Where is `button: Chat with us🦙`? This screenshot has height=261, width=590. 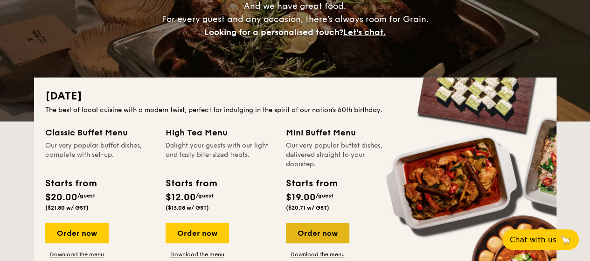 button: Chat with us🦙 is located at coordinates (540, 239).